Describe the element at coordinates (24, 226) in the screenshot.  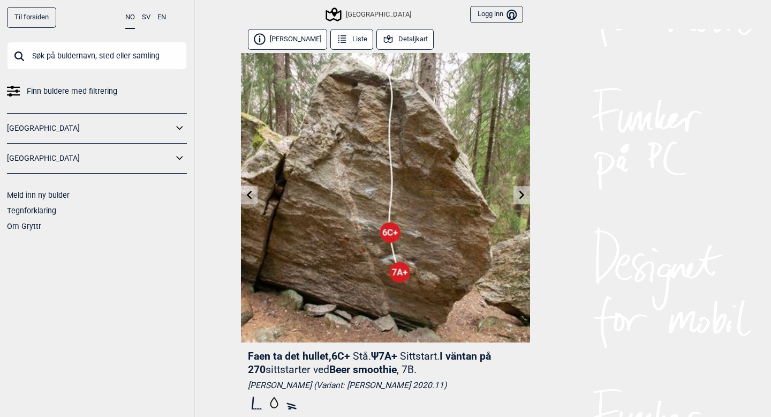
I see `a: Om Gryttr` at that location.